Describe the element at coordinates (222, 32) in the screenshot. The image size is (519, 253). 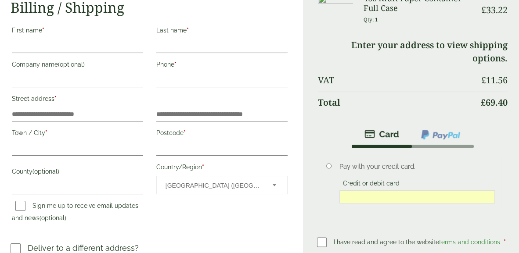
I see `label: Last name` at that location.